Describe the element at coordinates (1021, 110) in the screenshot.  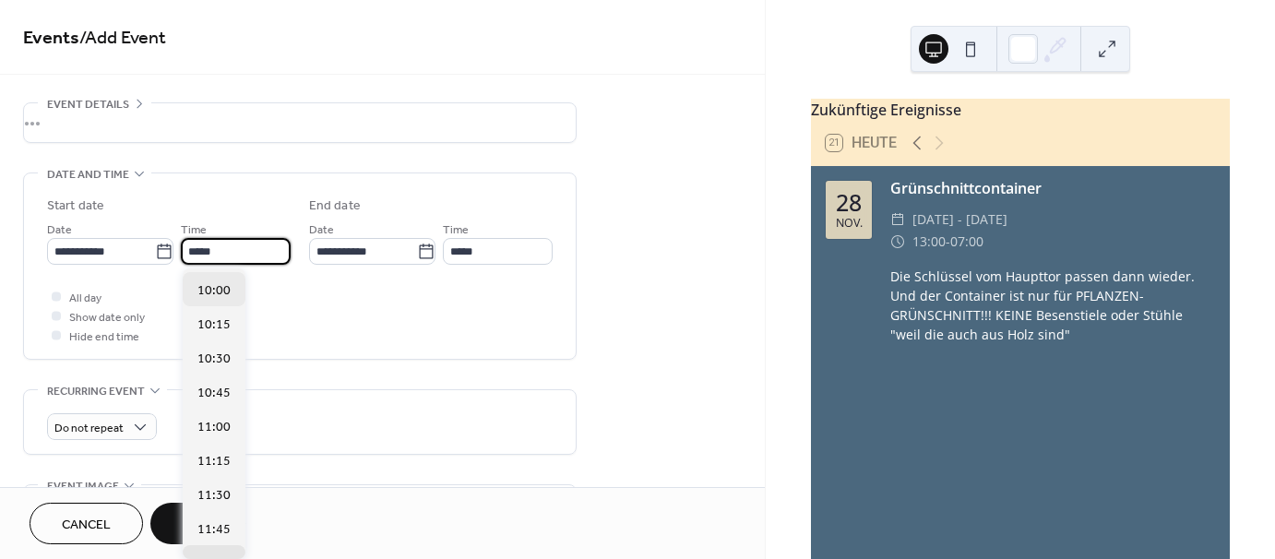
I see `div: Zukünftige Ereignisse` at that location.